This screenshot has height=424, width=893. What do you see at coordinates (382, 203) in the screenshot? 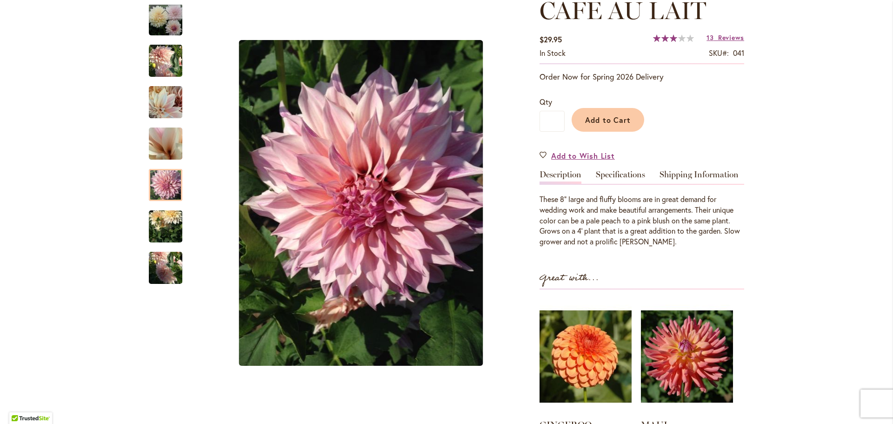
I see `div: Product Images` at bounding box center [382, 203].